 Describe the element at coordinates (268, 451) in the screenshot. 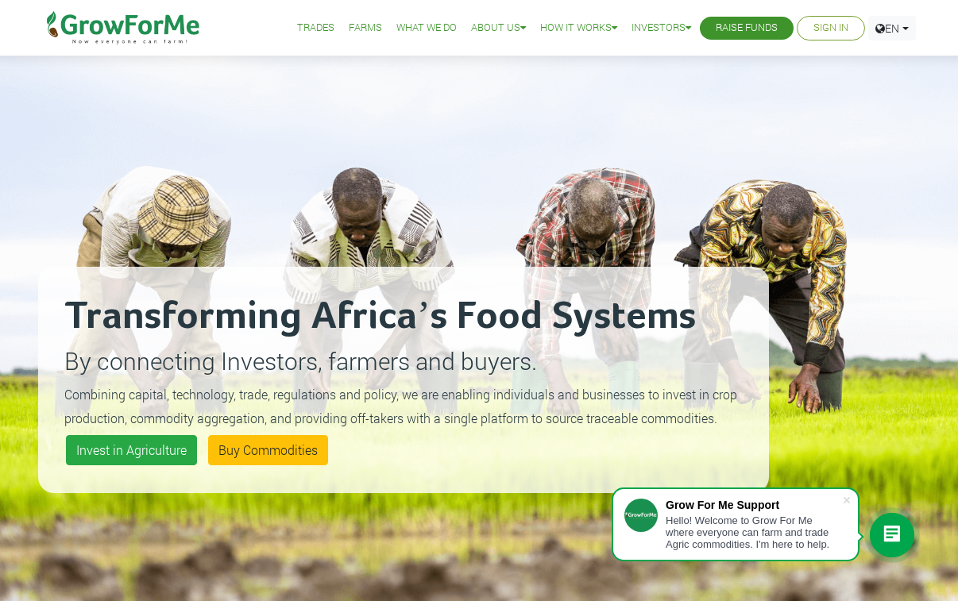

I see `a: Buy Commodities` at that location.